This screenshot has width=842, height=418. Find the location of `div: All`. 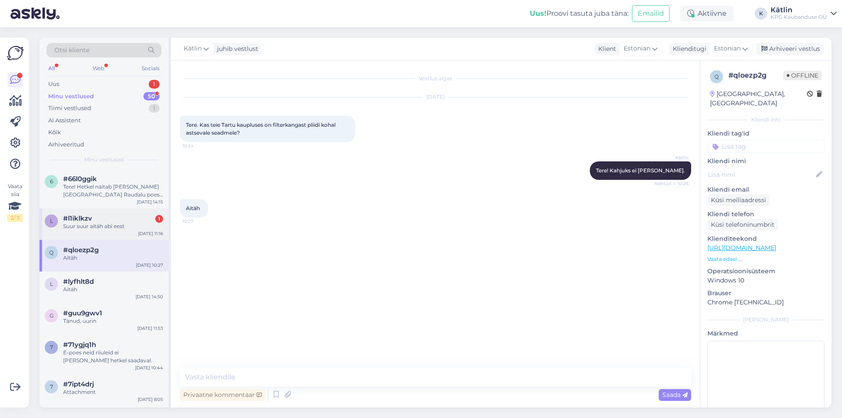

div: All is located at coordinates (51, 68).